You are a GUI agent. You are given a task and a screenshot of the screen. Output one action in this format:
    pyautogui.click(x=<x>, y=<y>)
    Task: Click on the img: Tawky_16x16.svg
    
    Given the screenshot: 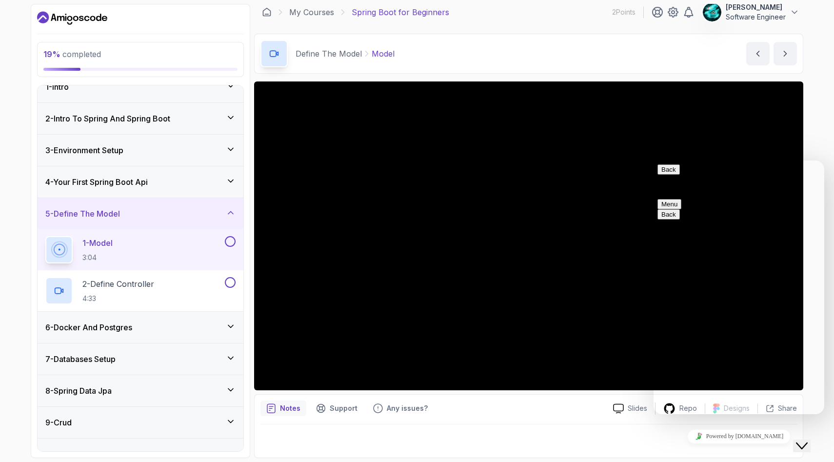 What is the action you would take?
    pyautogui.click(x=45, y=11)
    